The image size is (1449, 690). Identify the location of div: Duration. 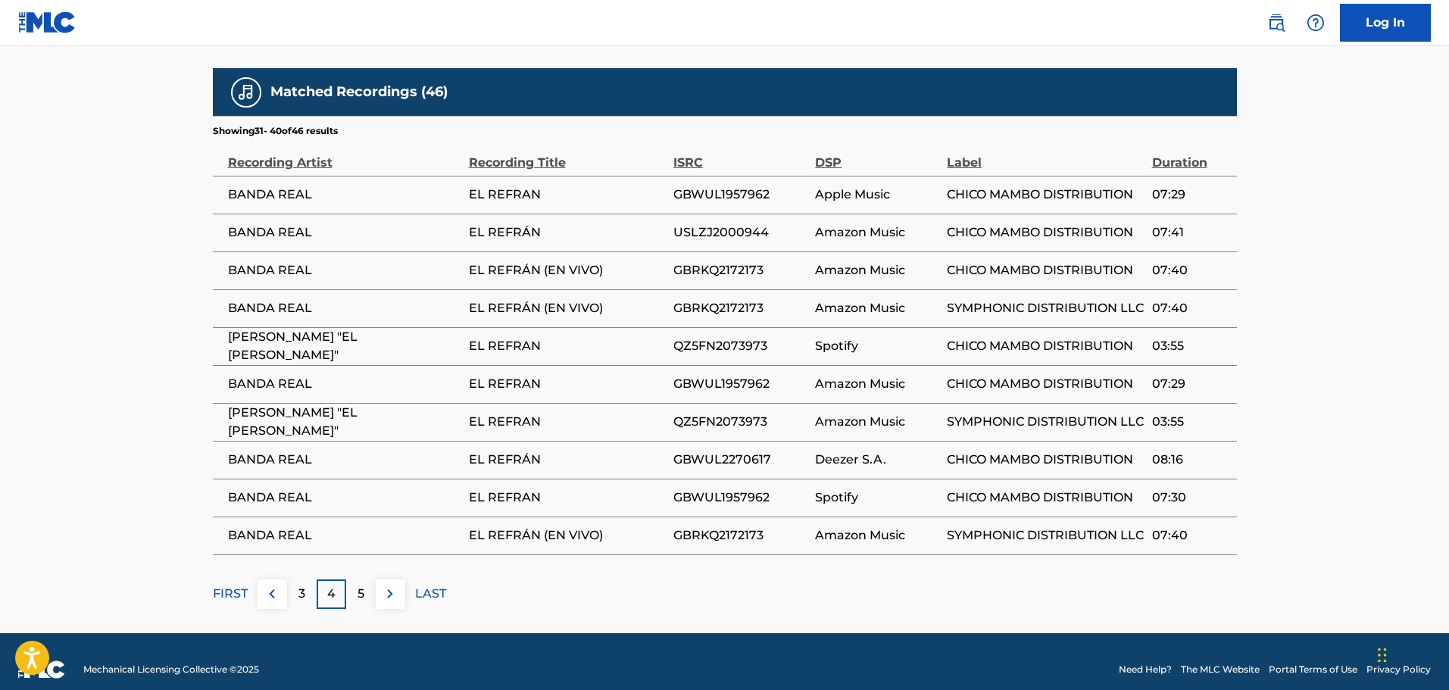
(1191, 155).